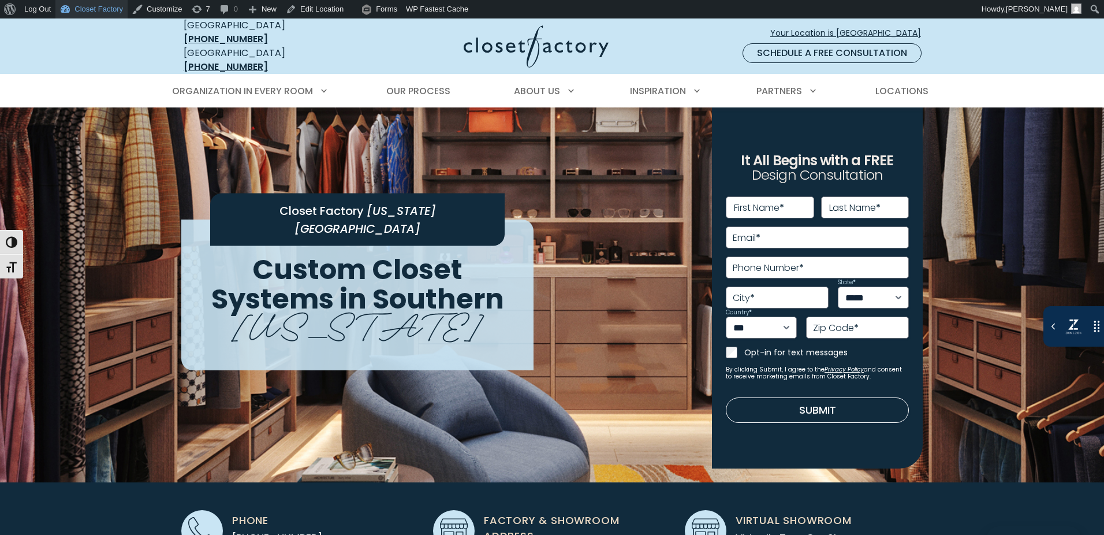 The width and height of the screenshot is (1104, 535). What do you see at coordinates (552, 91) in the screenshot?
I see `nav: Primary Menu` at bounding box center [552, 91].